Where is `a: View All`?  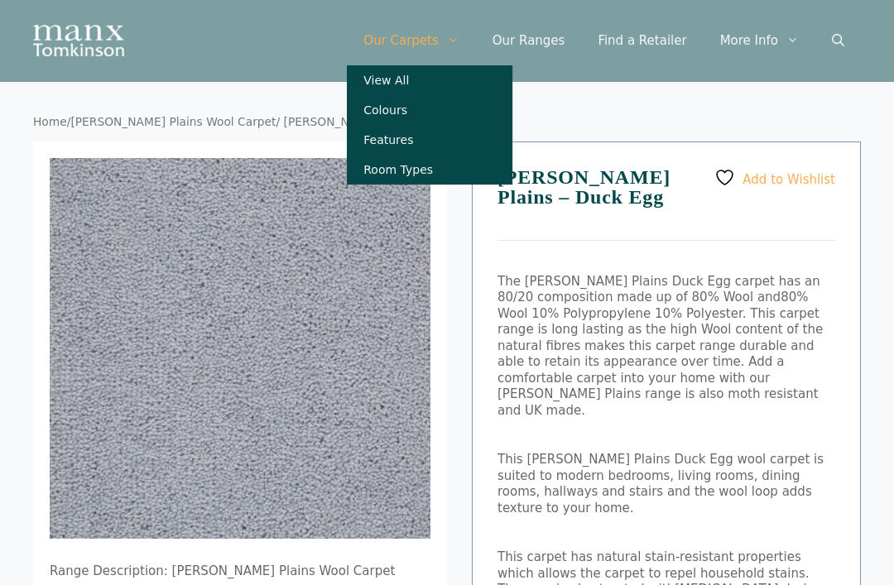
a: View All is located at coordinates (430, 80).